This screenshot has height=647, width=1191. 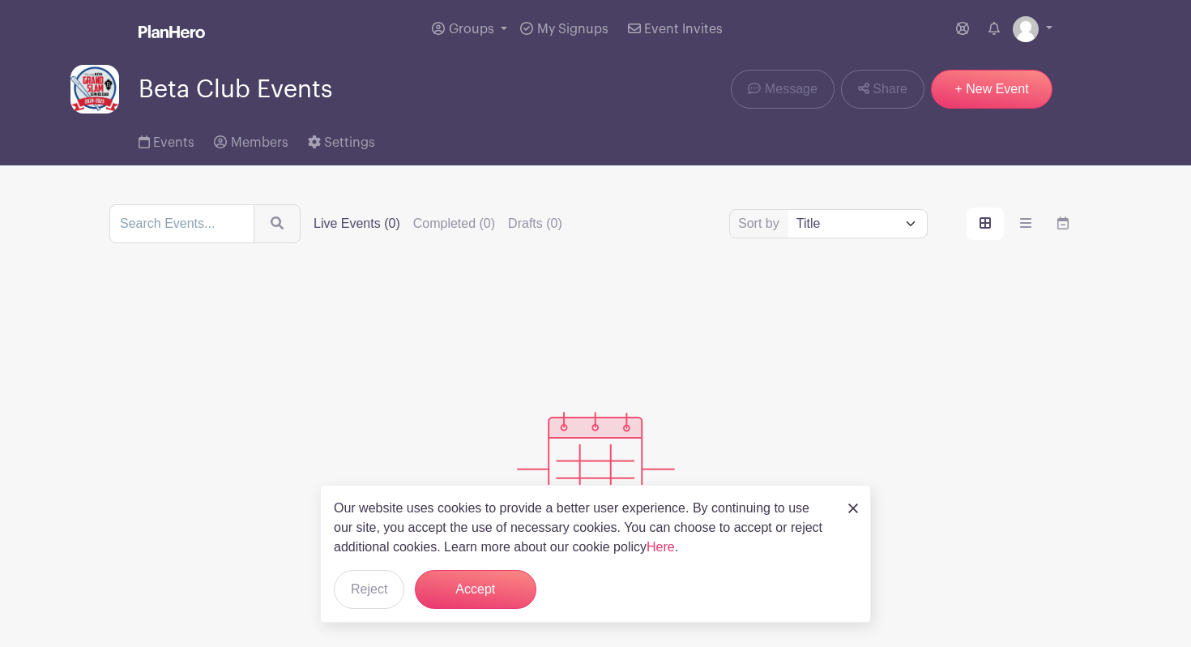 What do you see at coordinates (369, 589) in the screenshot?
I see `button: Reject` at bounding box center [369, 589].